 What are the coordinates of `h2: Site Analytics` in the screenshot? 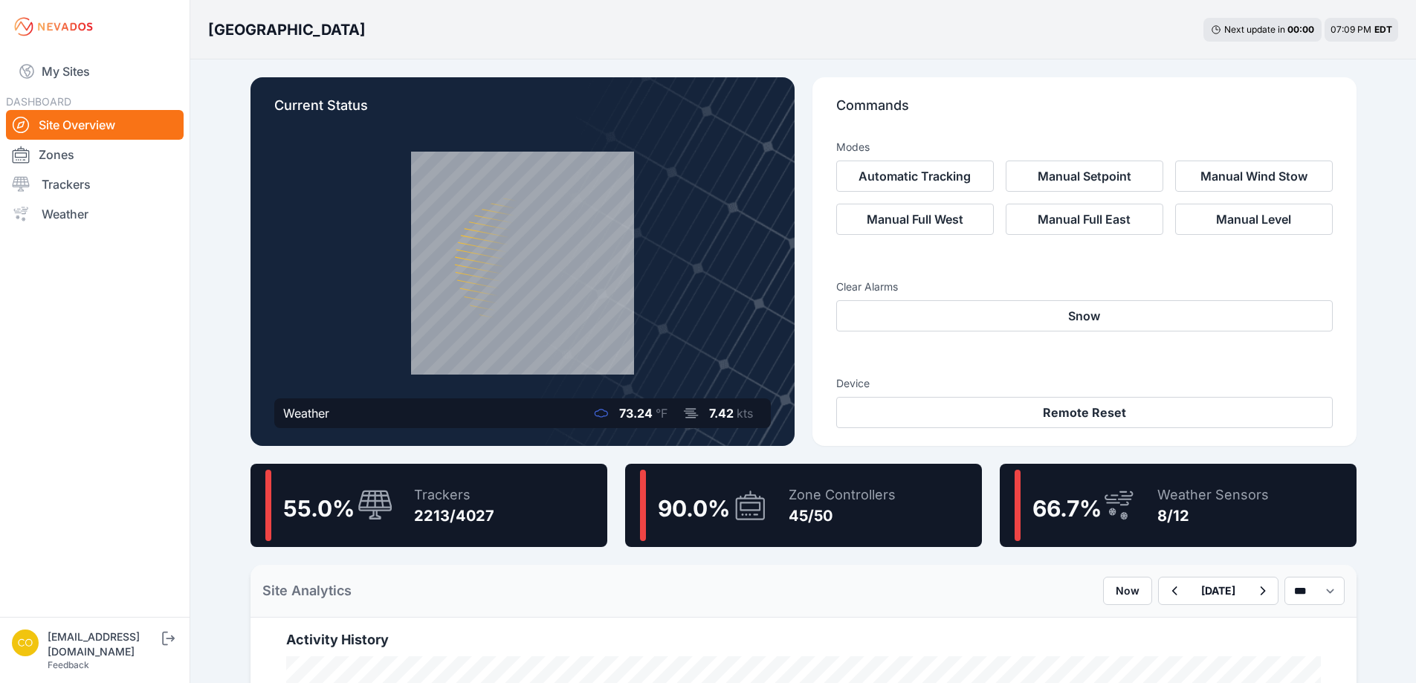 It's located at (307, 591).